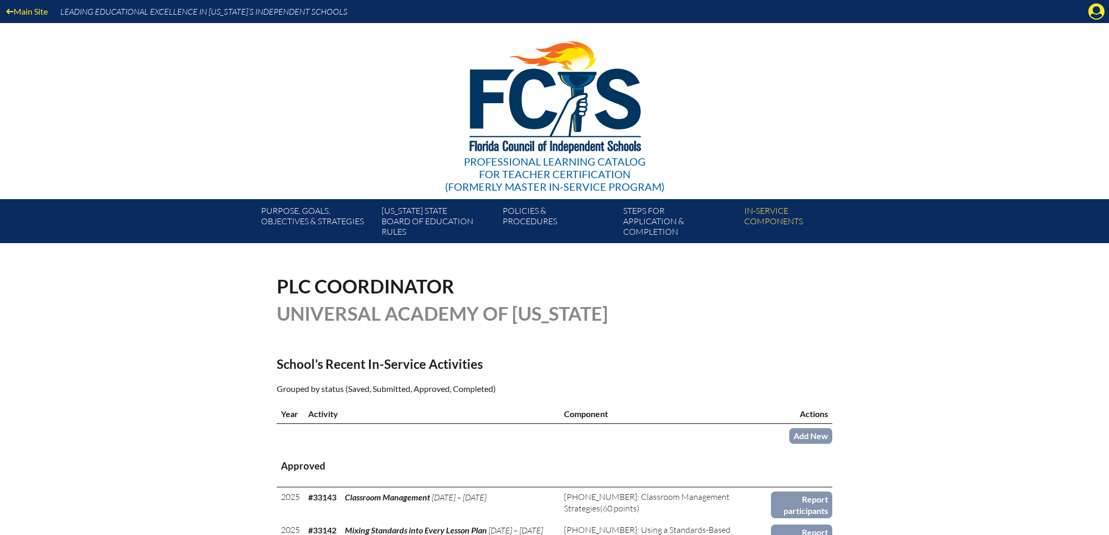 Image resolution: width=1109 pixels, height=535 pixels. Describe the element at coordinates (290, 504) in the screenshot. I see `td: 2025` at that location.